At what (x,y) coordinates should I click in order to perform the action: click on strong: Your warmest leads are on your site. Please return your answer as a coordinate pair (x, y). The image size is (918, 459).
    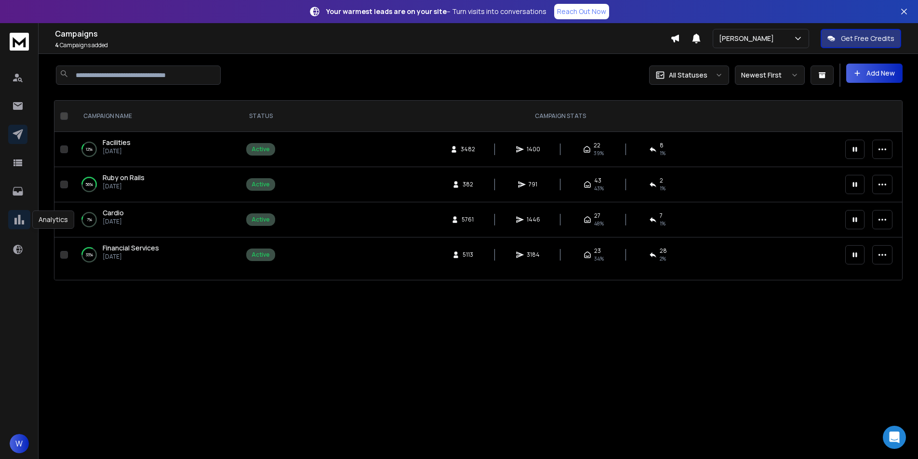
    Looking at the image, I should click on (386, 11).